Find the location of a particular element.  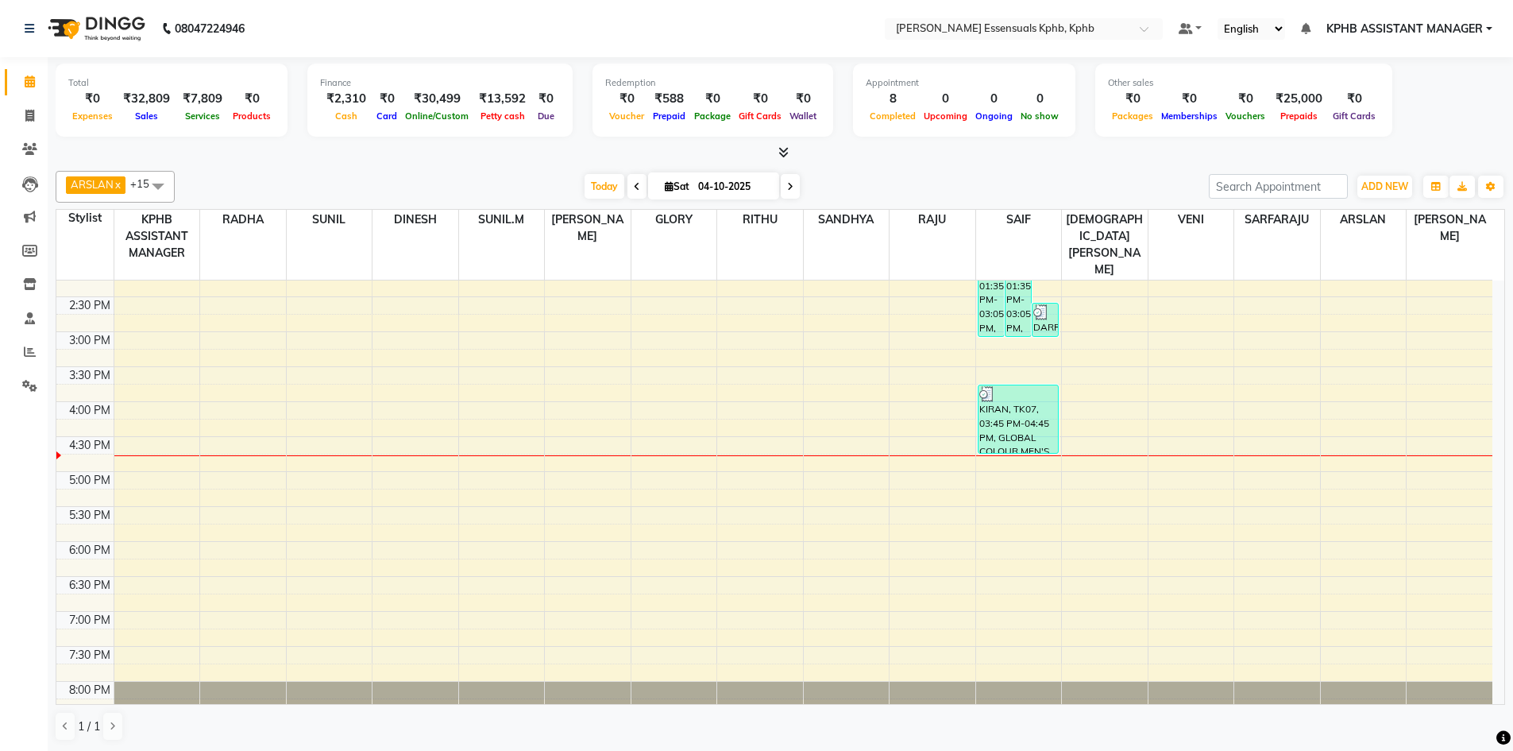

span: Expenses is located at coordinates (92, 116).